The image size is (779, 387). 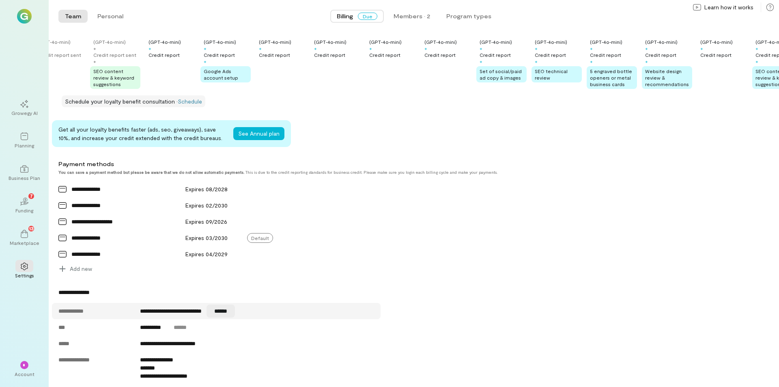 What do you see at coordinates (24, 270) in the screenshot?
I see `a: Settings` at bounding box center [24, 270].